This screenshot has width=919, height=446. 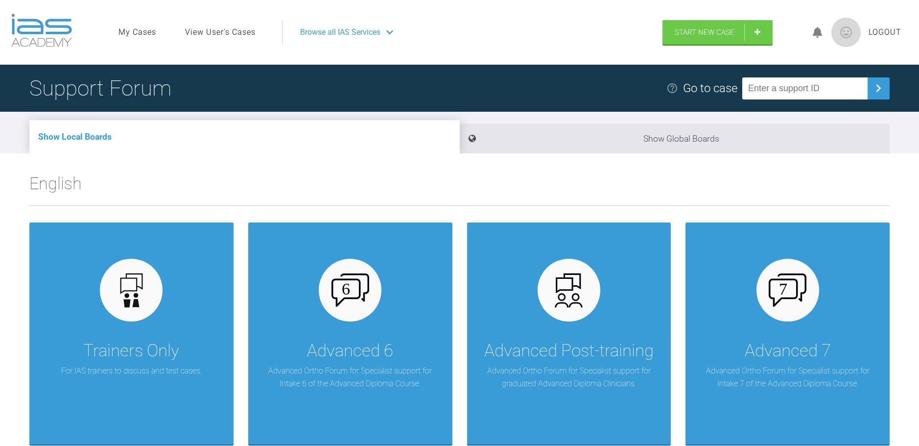 What do you see at coordinates (42, 30) in the screenshot?
I see `img: logo-light.3e3ef733.png` at bounding box center [42, 30].